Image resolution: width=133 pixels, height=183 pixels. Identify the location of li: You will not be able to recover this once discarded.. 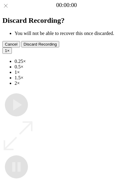
(73, 34).